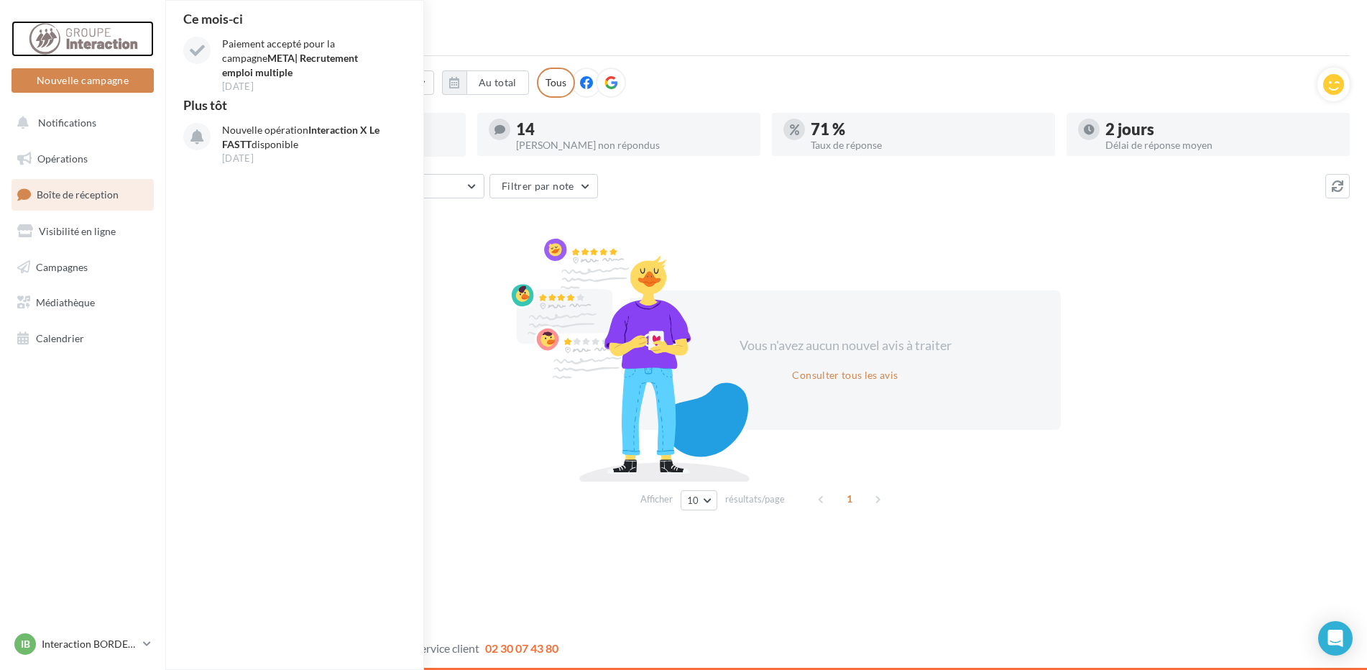 This screenshot has height=670, width=1367. What do you see at coordinates (1222, 145) in the screenshot?
I see `div: Délai de réponse moyen` at bounding box center [1222, 145].